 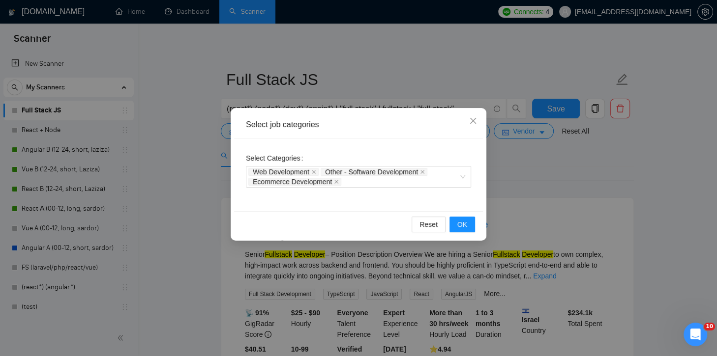 What do you see at coordinates (462, 225) in the screenshot?
I see `span: OK` at bounding box center [462, 225].